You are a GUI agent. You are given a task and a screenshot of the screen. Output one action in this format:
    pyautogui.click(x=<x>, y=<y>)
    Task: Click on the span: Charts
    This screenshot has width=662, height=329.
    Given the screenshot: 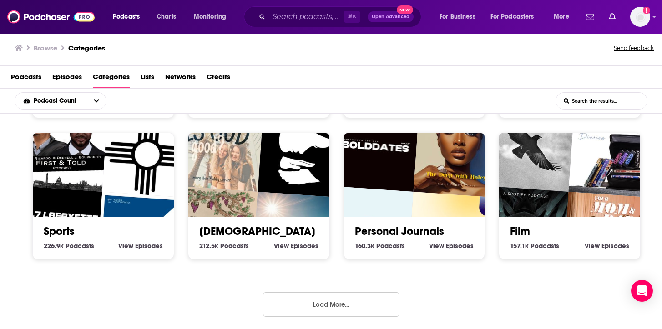 What is the action you would take?
    pyautogui.click(x=166, y=17)
    